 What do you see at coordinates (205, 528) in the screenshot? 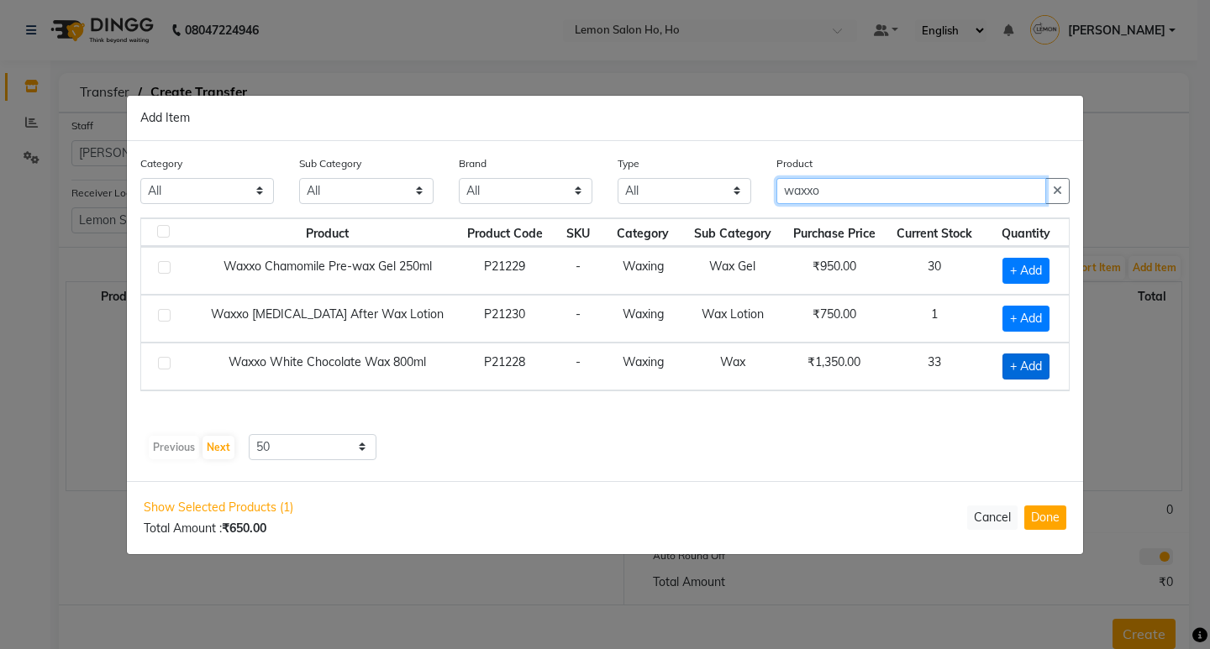
I see `span: Total Amount :` at bounding box center [205, 528].